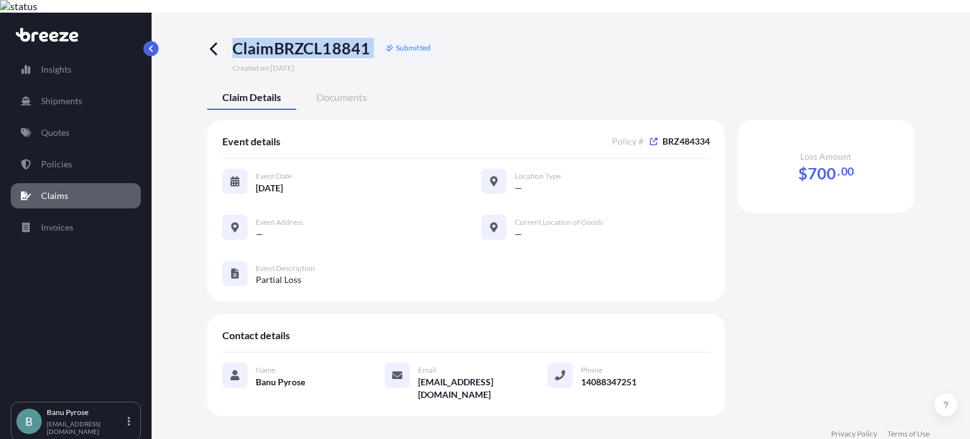  I want to click on span: Contact details, so click(256, 335).